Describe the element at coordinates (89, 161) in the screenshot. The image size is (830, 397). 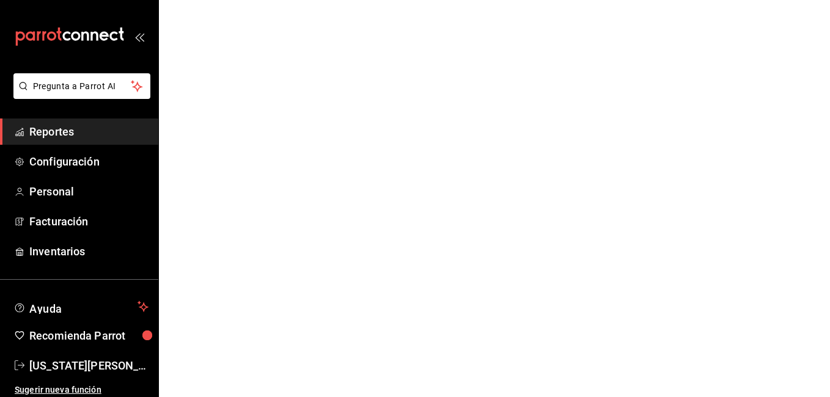
I see `span: Configuración` at that location.